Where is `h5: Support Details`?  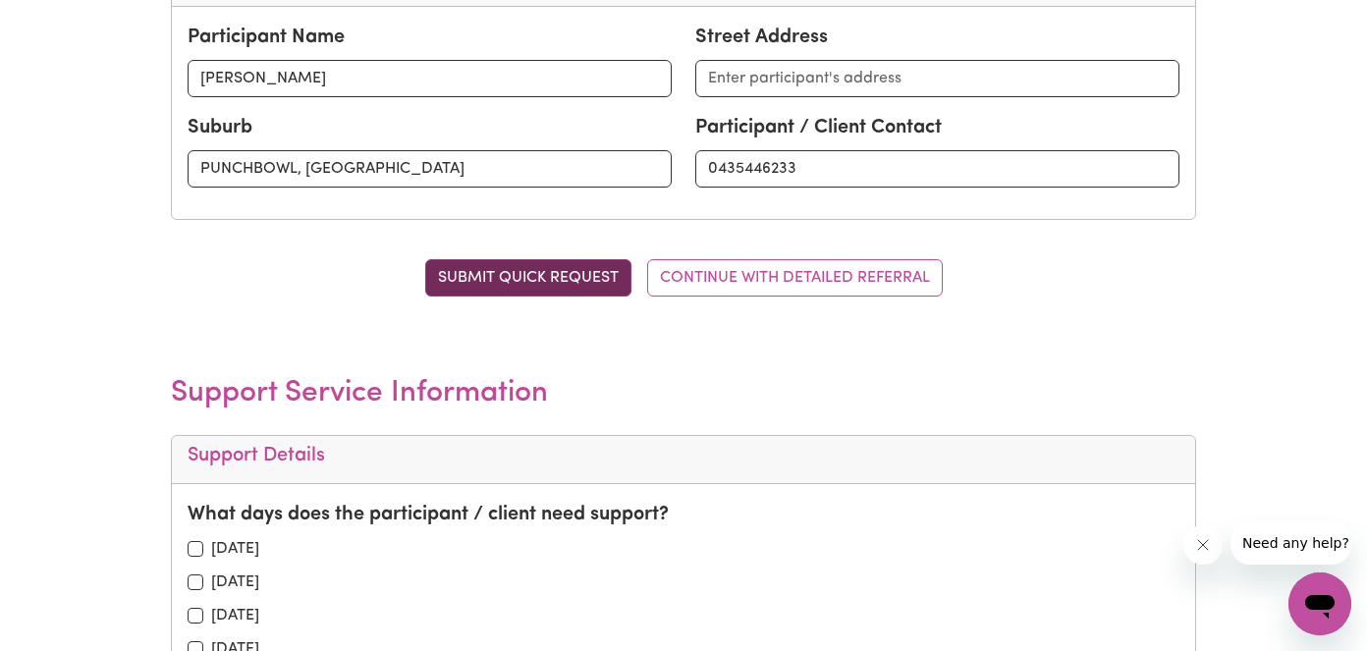 h5: Support Details is located at coordinates (683, 456).